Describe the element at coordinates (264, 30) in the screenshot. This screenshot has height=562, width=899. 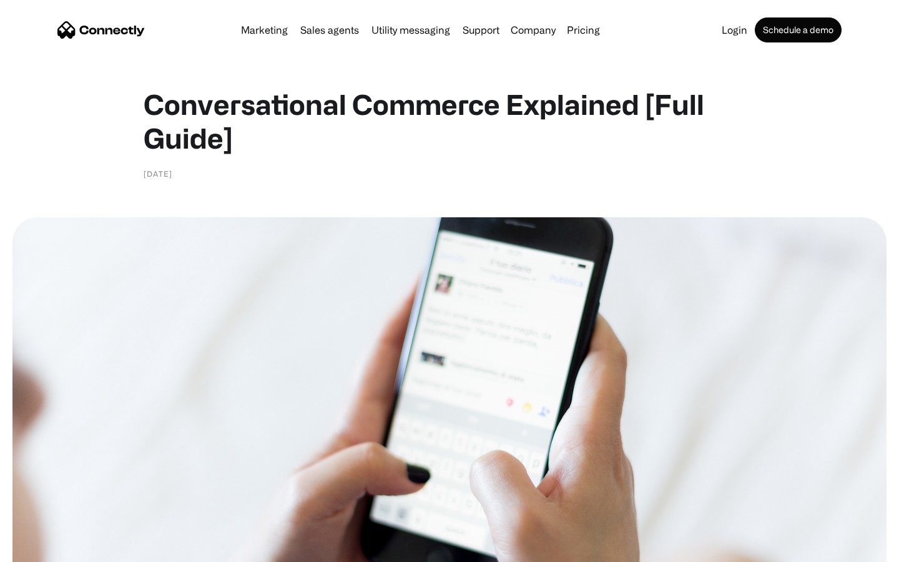
I see `a: Marketing` at that location.